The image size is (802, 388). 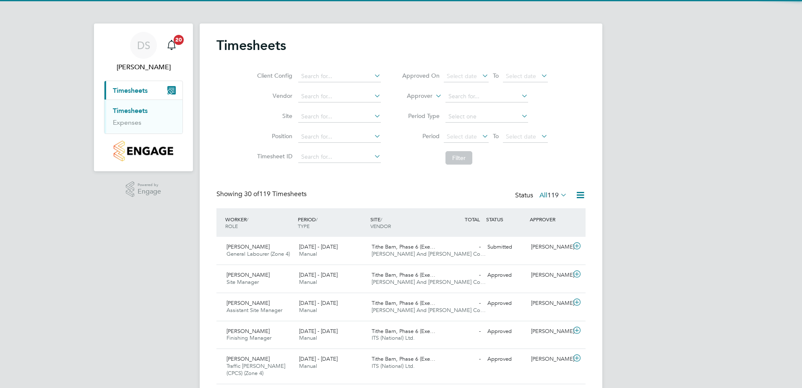 What do you see at coordinates (258, 254) in the screenshot?
I see `span: General Labourer (Zone 4)` at bounding box center [258, 254].